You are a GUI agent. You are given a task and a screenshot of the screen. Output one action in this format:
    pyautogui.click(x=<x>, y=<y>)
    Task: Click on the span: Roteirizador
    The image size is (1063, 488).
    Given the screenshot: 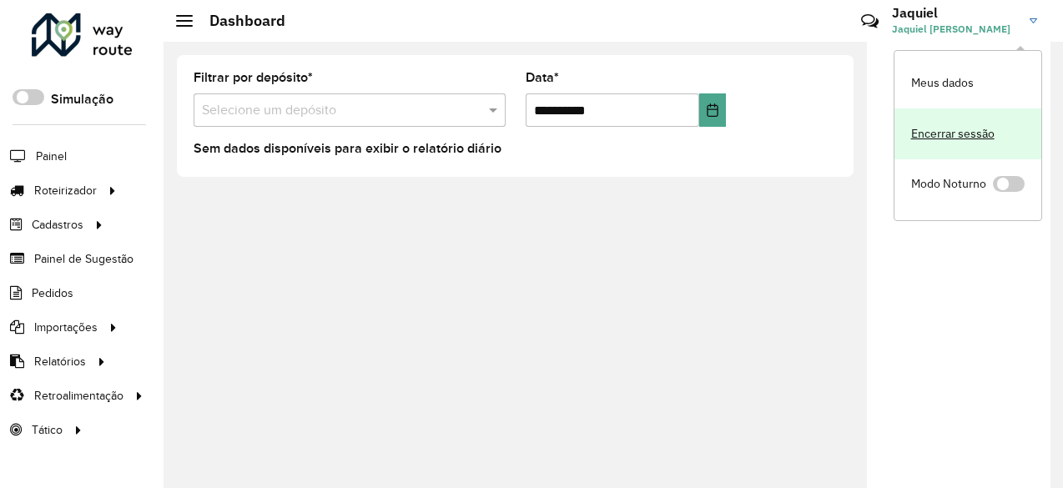 What is the action you would take?
    pyautogui.click(x=65, y=190)
    